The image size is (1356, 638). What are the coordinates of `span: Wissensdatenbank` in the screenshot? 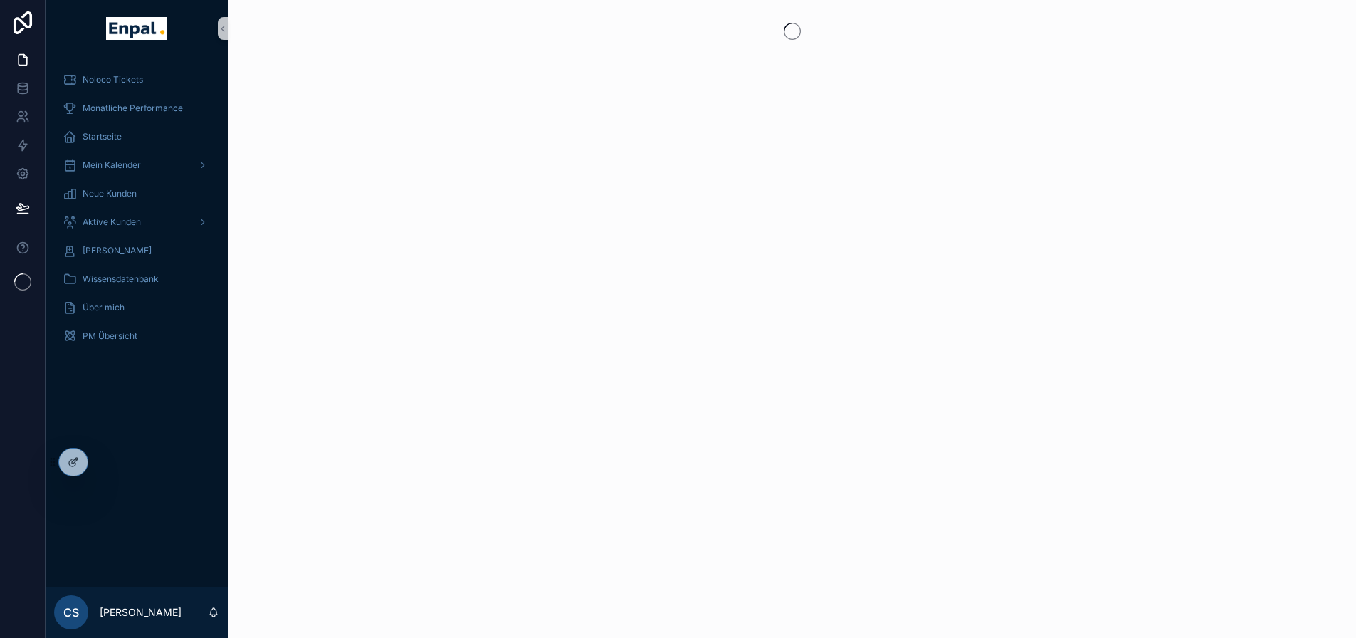 It's located at (120, 279).